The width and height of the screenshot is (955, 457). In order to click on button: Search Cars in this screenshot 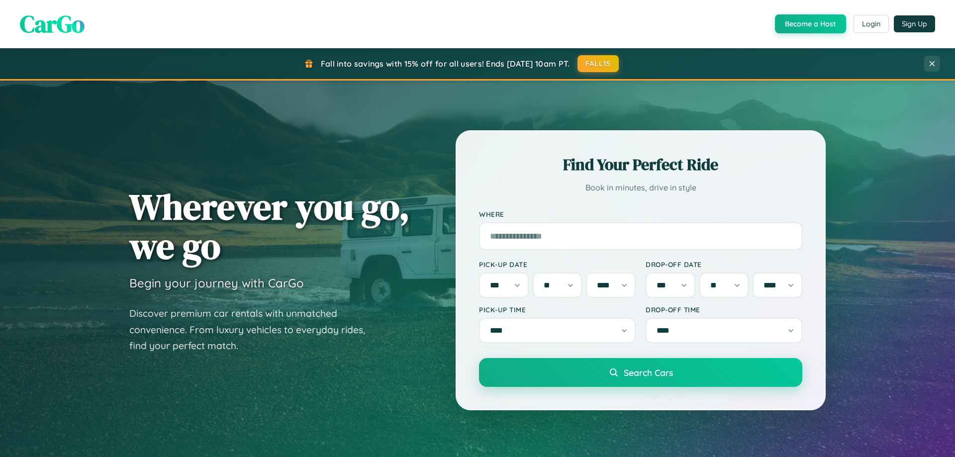, I will do `click(641, 373)`.